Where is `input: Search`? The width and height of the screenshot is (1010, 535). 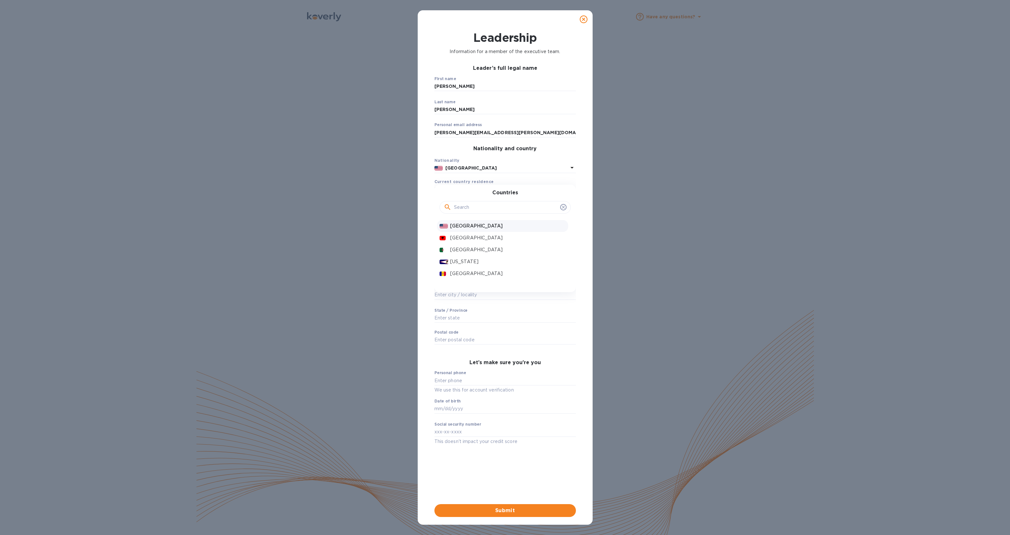 input: Search is located at coordinates (506, 207).